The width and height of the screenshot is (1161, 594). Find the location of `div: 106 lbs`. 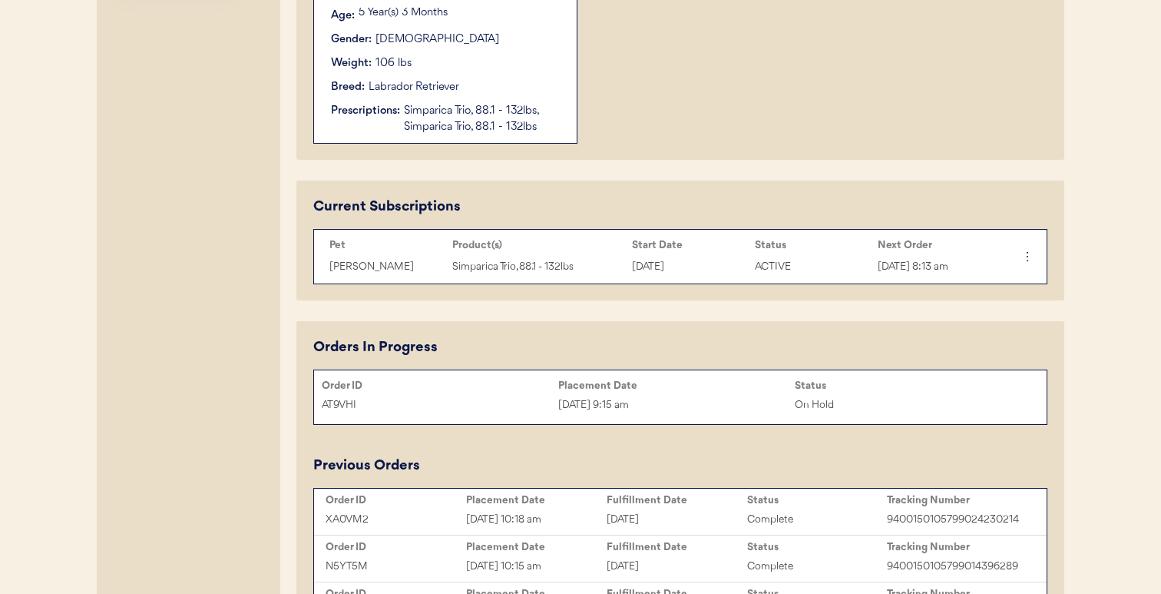

div: 106 lbs is located at coordinates (393, 63).